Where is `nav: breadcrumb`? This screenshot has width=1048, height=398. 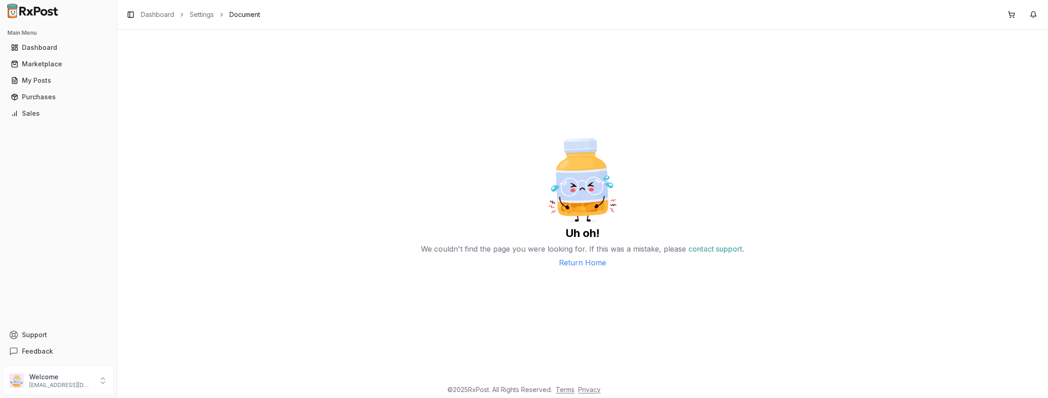
nav: breadcrumb is located at coordinates (200, 15).